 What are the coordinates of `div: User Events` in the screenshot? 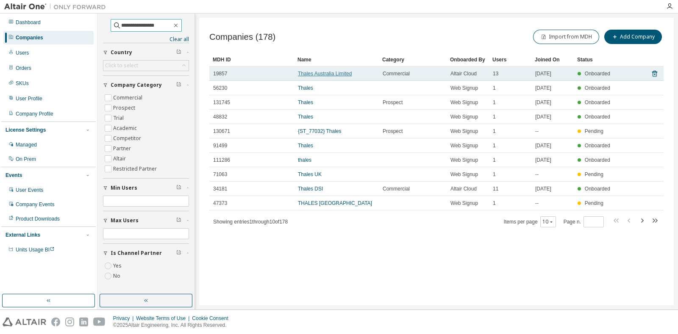 It's located at (29, 190).